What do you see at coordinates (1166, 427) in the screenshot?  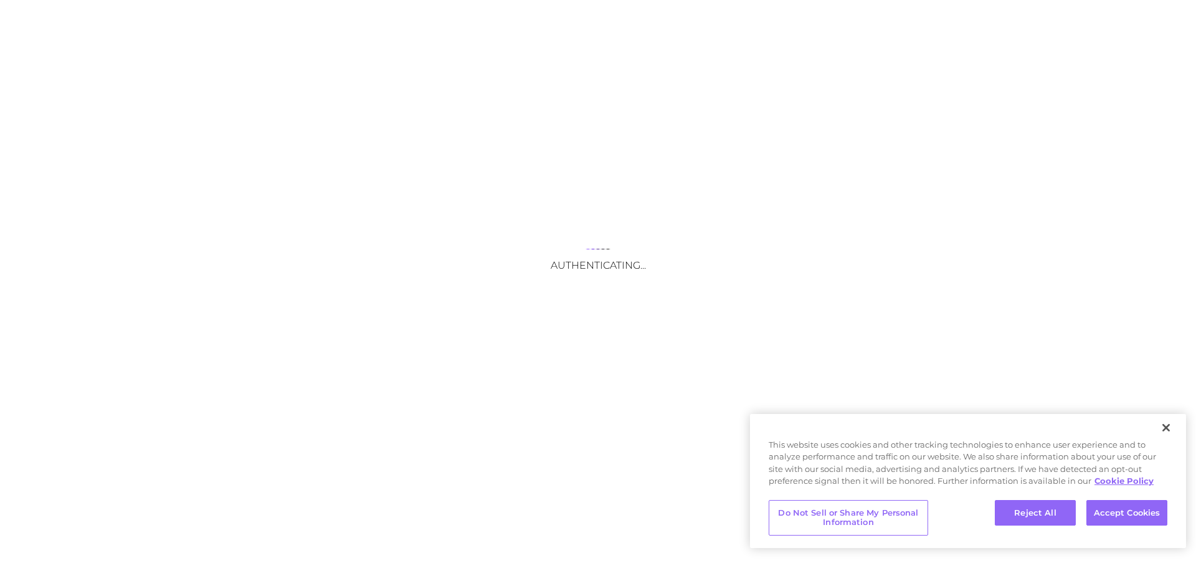 I see `button: Close` at bounding box center [1166, 427].